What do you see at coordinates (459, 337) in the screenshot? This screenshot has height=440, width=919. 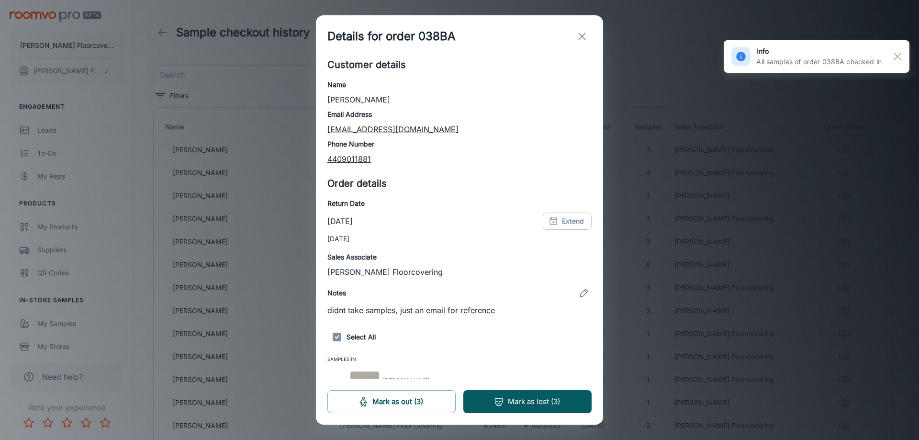 I see `h6: Select All` at bounding box center [459, 337].